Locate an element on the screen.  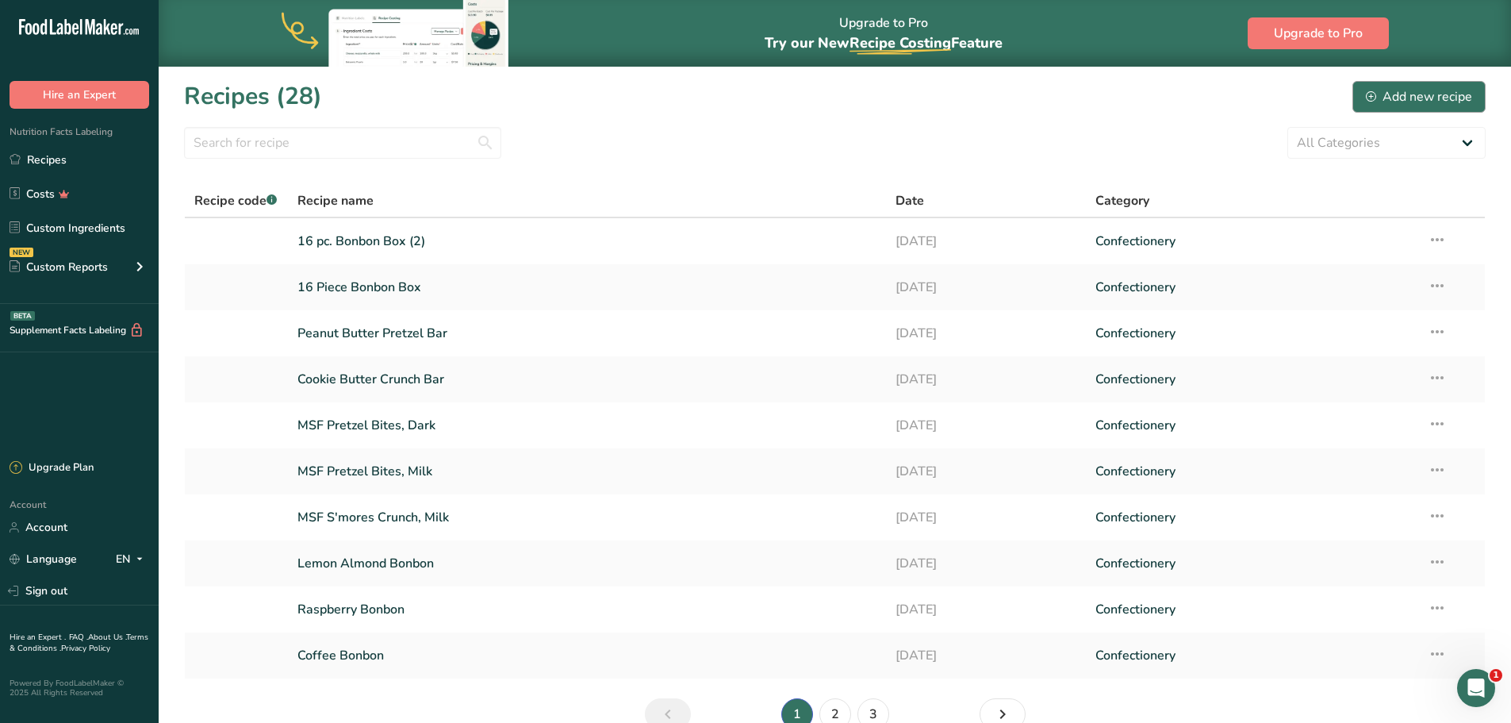
div: Add new recipe is located at coordinates (1419, 97).